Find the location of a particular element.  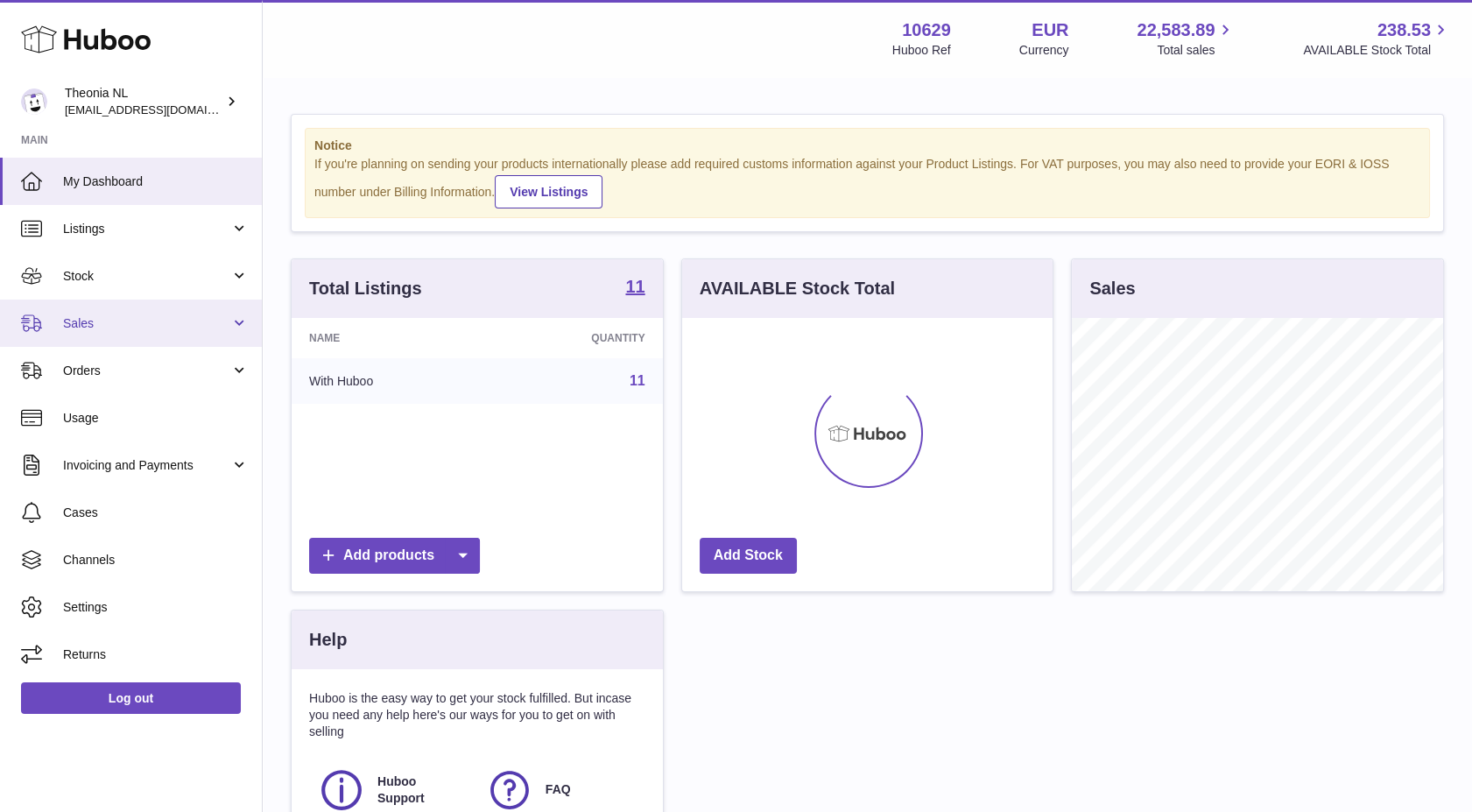

h3: Help is located at coordinates (327, 639).